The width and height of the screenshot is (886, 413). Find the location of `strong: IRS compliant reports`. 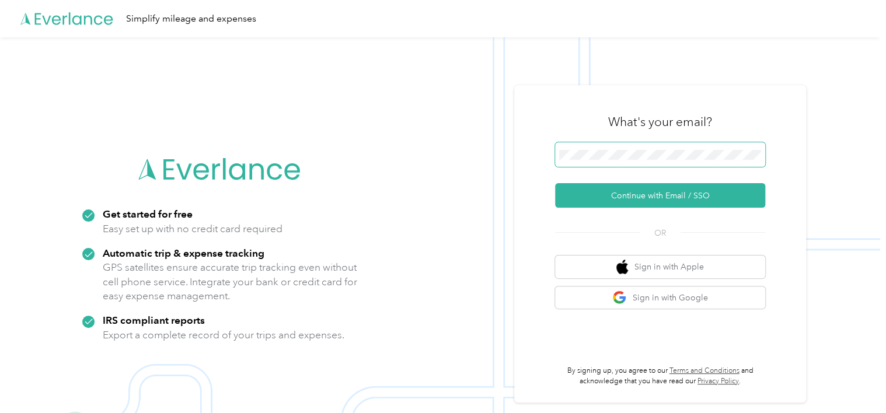

strong: IRS compliant reports is located at coordinates (153, 320).